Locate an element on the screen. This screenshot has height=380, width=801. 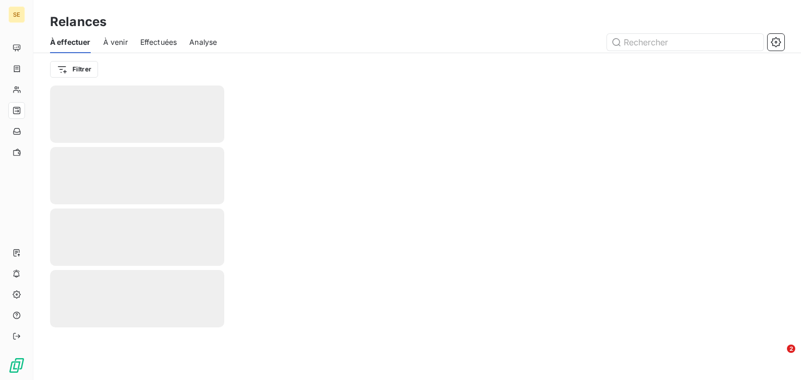
span: Effectuées is located at coordinates (159, 42).